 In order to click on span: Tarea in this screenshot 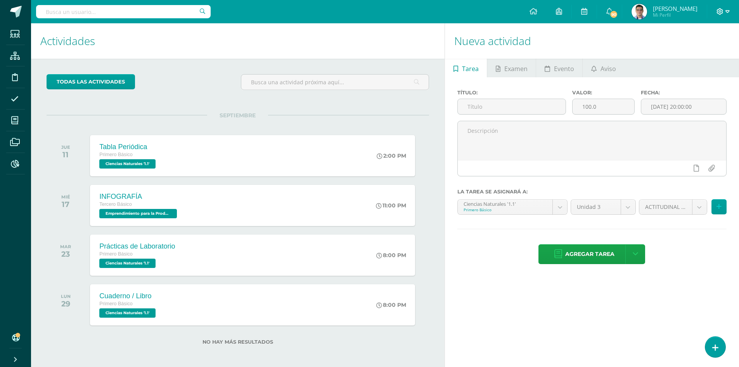, I will do `click(470, 69)`.